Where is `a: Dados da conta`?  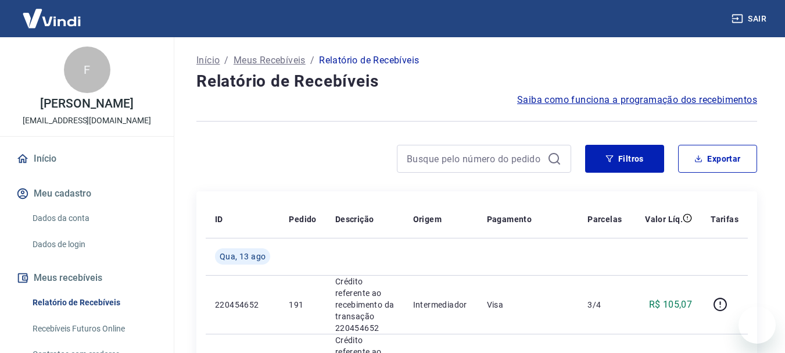
a: Dados da conta is located at coordinates (94, 218).